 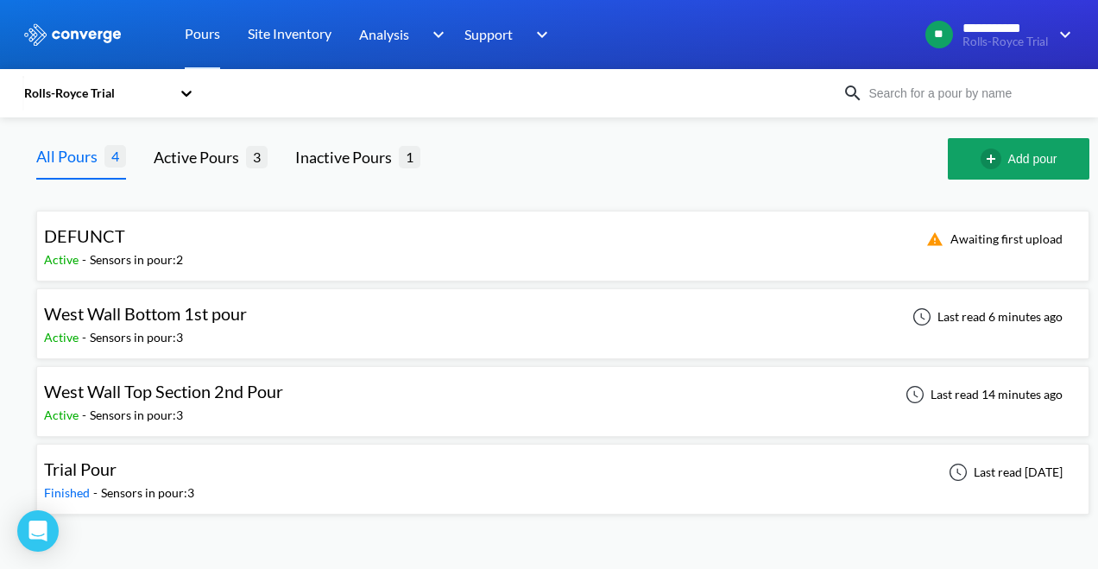 What do you see at coordinates (995, 159) in the screenshot?
I see `img: add-circle-outline.svg` at bounding box center [995, 159].